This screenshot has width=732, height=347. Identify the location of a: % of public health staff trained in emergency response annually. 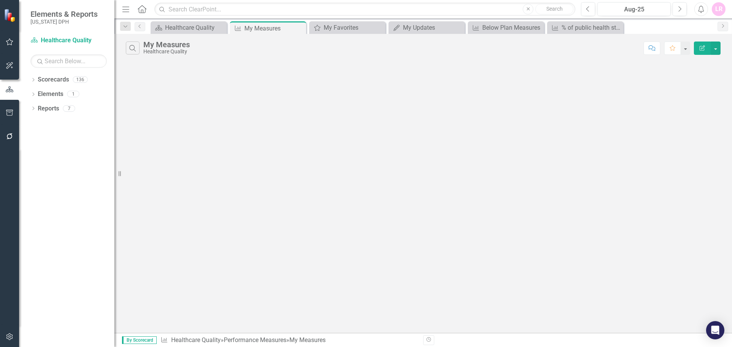
(585, 27).